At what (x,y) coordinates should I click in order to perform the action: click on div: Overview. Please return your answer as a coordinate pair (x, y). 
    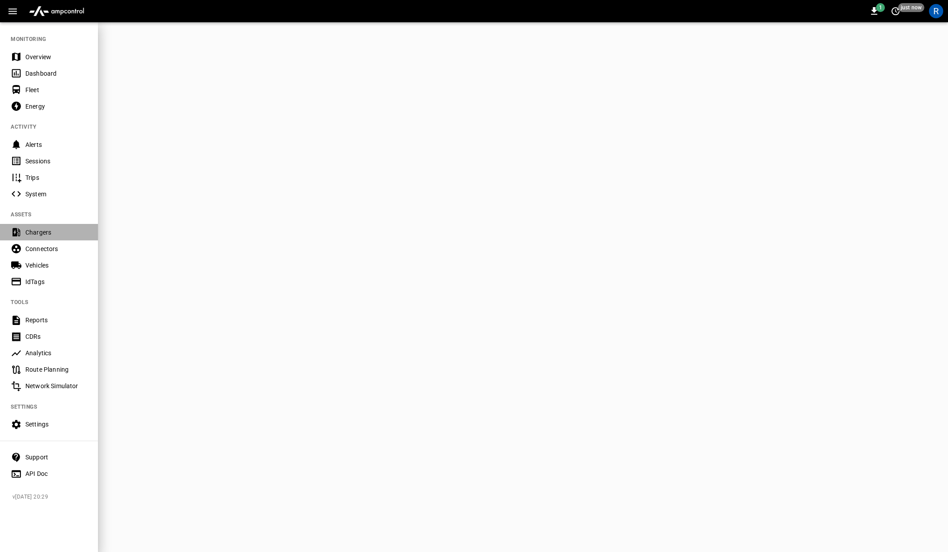
    Looking at the image, I should click on (56, 57).